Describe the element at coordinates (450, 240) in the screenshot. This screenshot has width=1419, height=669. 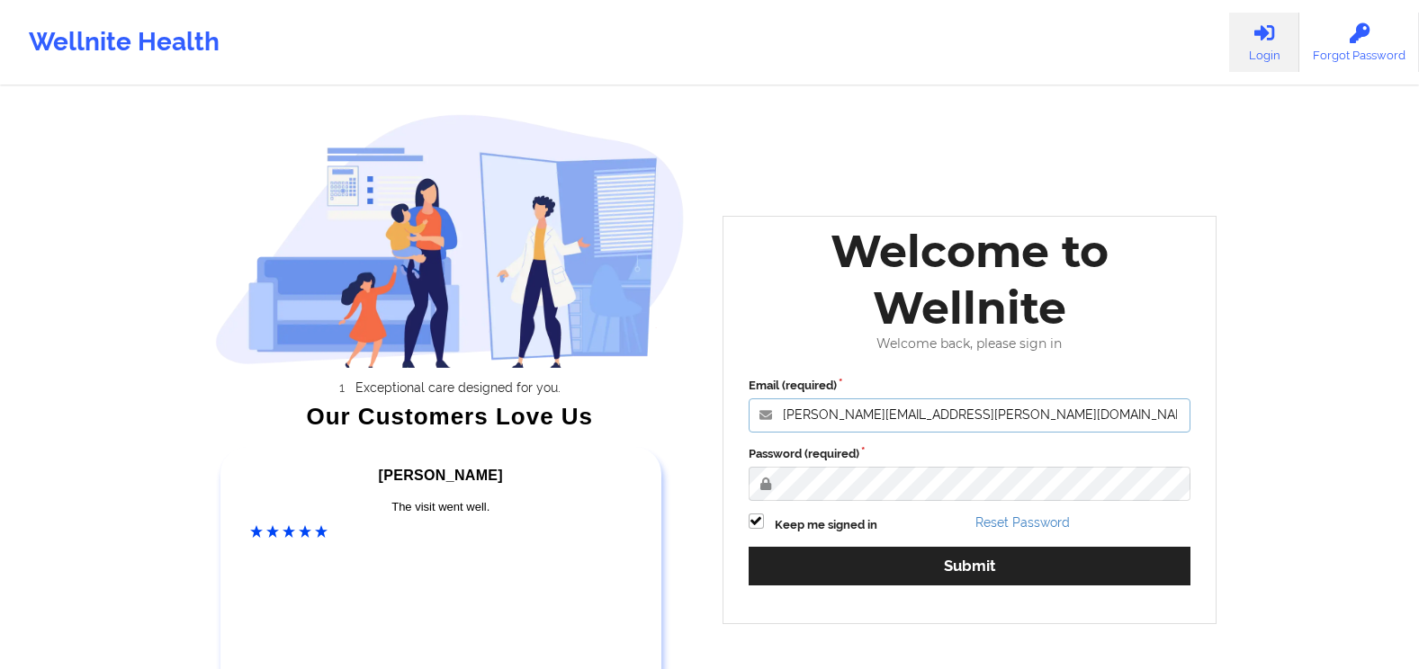
I see `img: wellnite-auth-hero_200.c722682e.png` at that location.